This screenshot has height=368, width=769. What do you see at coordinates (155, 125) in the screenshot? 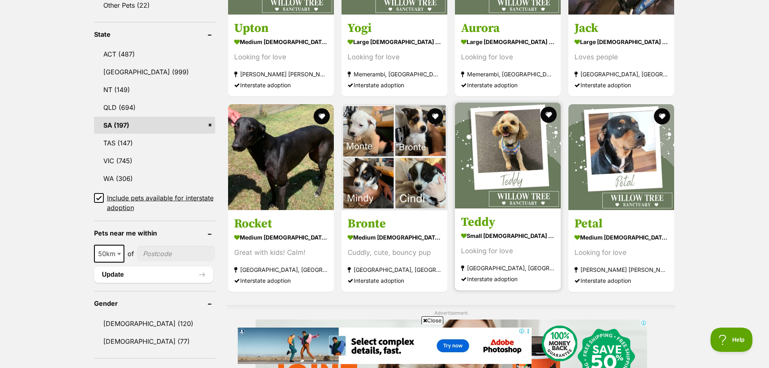
I see `a: SA (197)` at bounding box center [155, 125].